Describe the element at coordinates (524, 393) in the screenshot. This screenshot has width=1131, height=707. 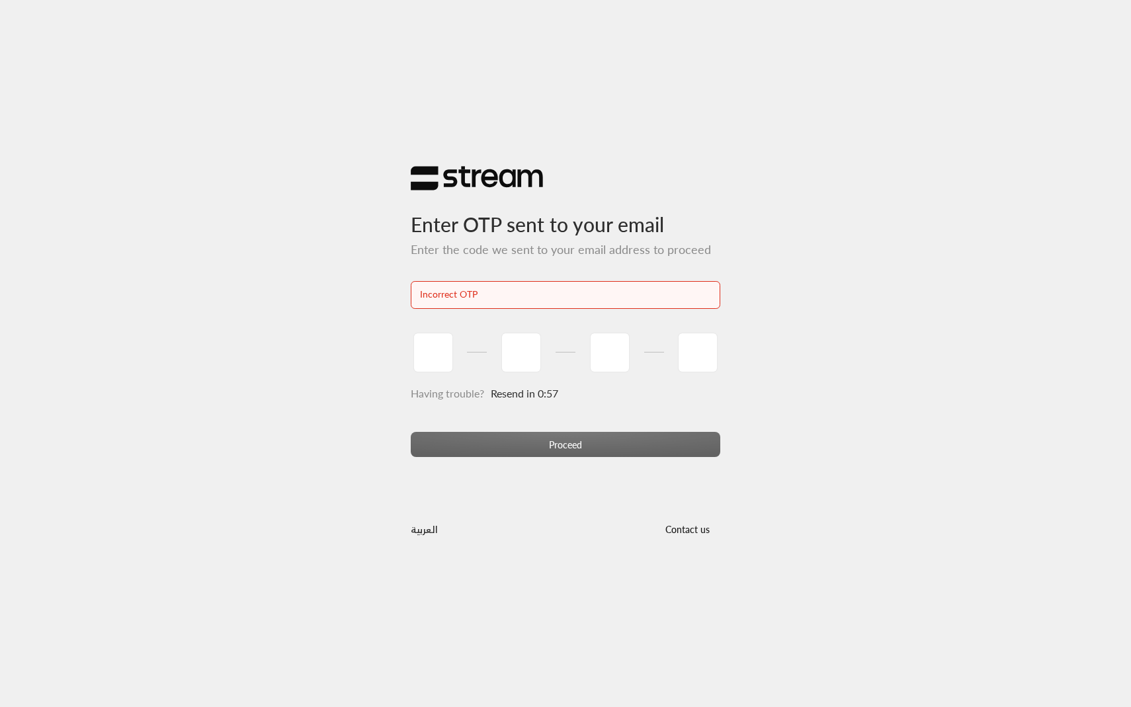
I see `span: Resend in 0:57` at that location.